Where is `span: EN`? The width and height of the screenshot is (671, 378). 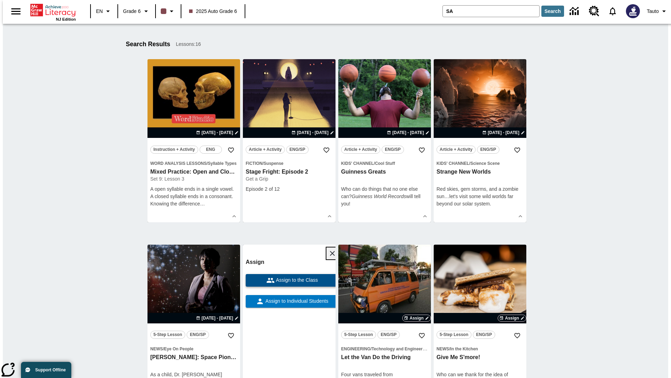
span: EN is located at coordinates (99, 11).